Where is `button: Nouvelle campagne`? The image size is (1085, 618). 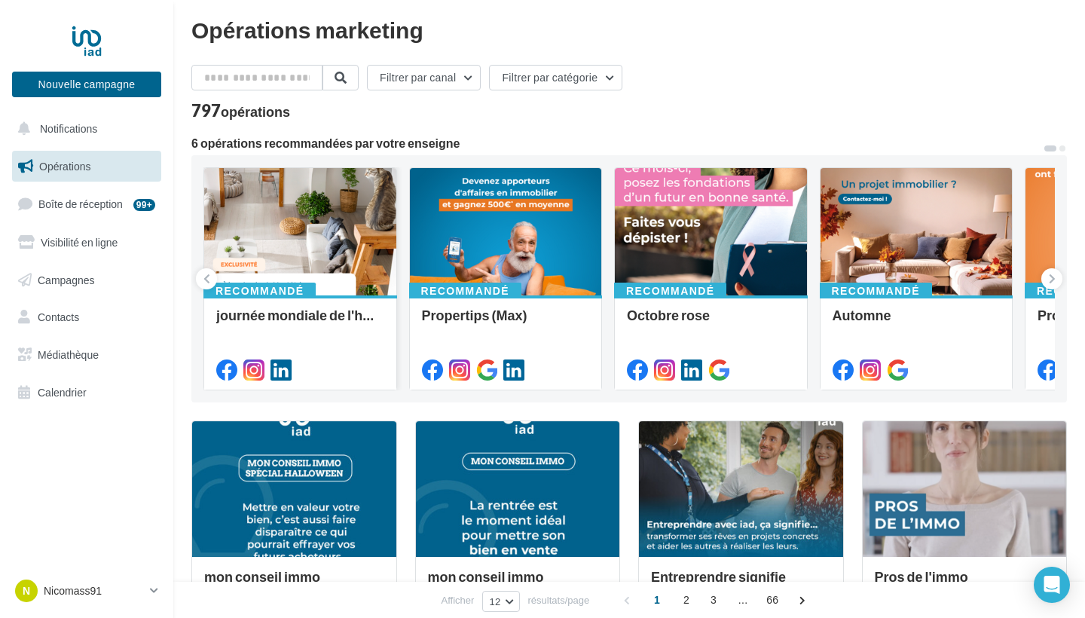
button: Nouvelle campagne is located at coordinates (87, 84).